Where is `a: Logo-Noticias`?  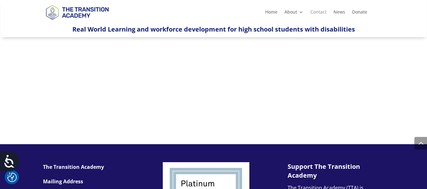
a: Logo-Noticias is located at coordinates (77, 22).